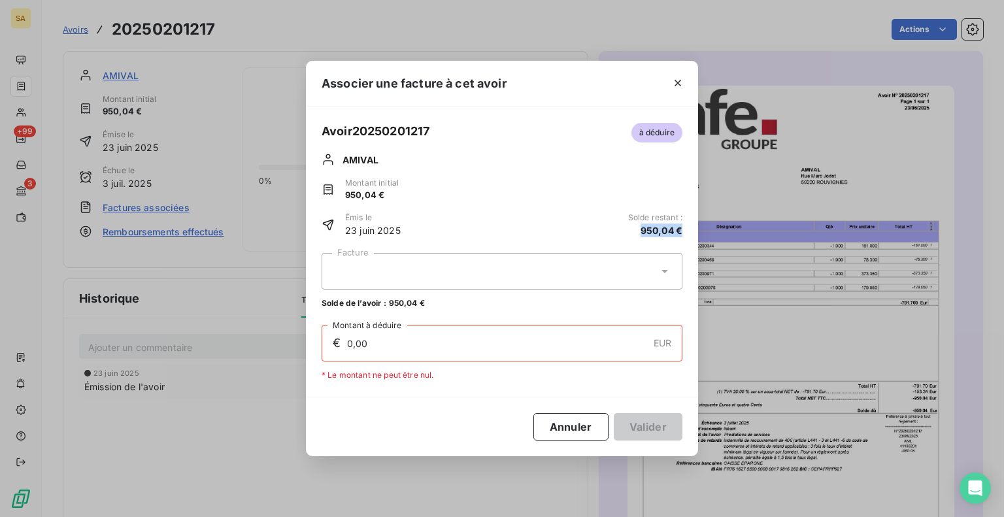  Describe the element at coordinates (657, 133) in the screenshot. I see `span: à déduire` at that location.